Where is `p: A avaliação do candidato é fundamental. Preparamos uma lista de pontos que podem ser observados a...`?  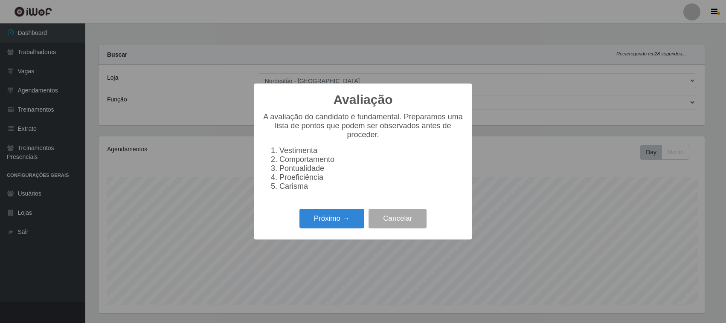
p: A avaliação do candidato é fundamental. Preparamos uma lista de pontos que podem ser observados a... is located at coordinates (363, 126).